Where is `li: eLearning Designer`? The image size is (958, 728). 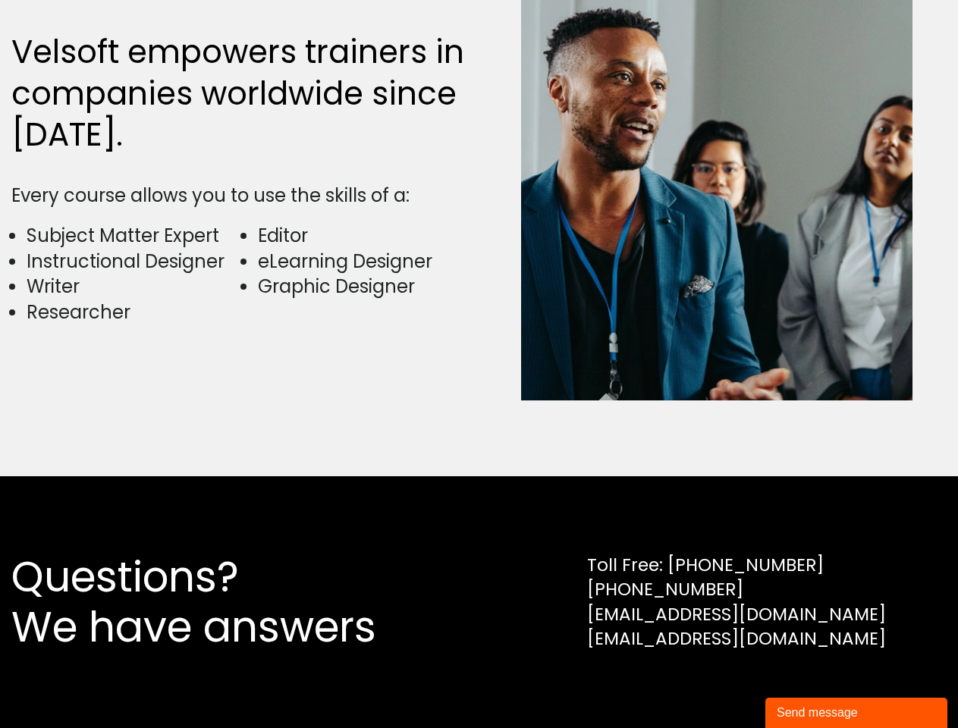 li: eLearning Designer is located at coordinates (364, 262).